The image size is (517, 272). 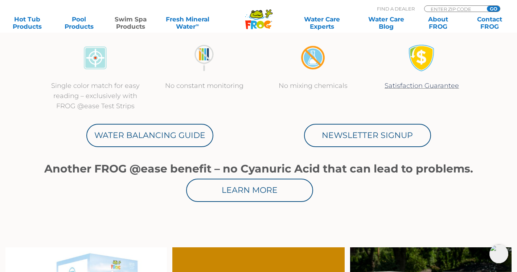 I want to click on p: No mixing chemicals, so click(x=313, y=86).